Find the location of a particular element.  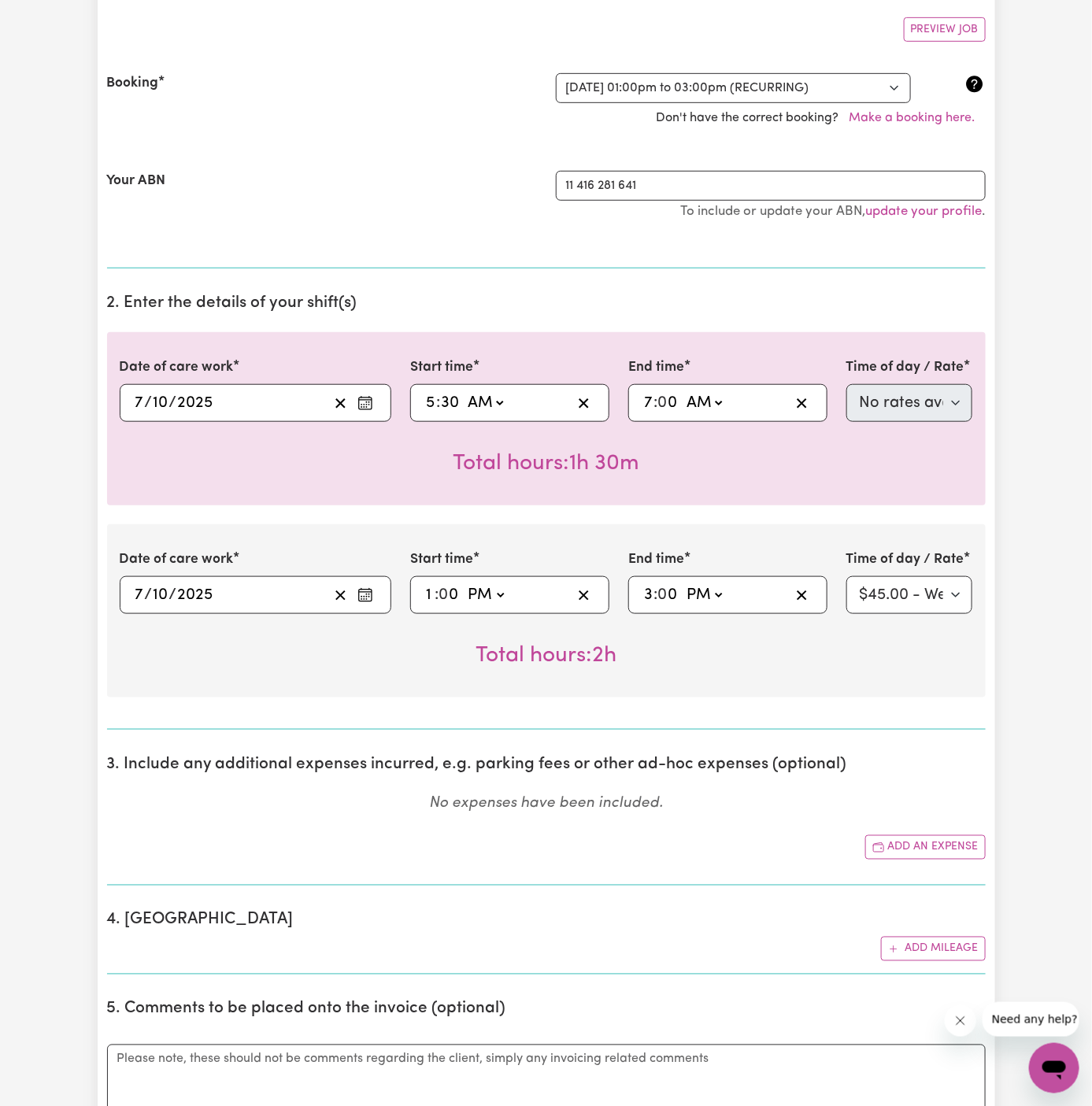

h2: 3. Include any additional expenses incurred, e.g. parking fees or other ad-hoc expenses (optional) is located at coordinates (546, 765).